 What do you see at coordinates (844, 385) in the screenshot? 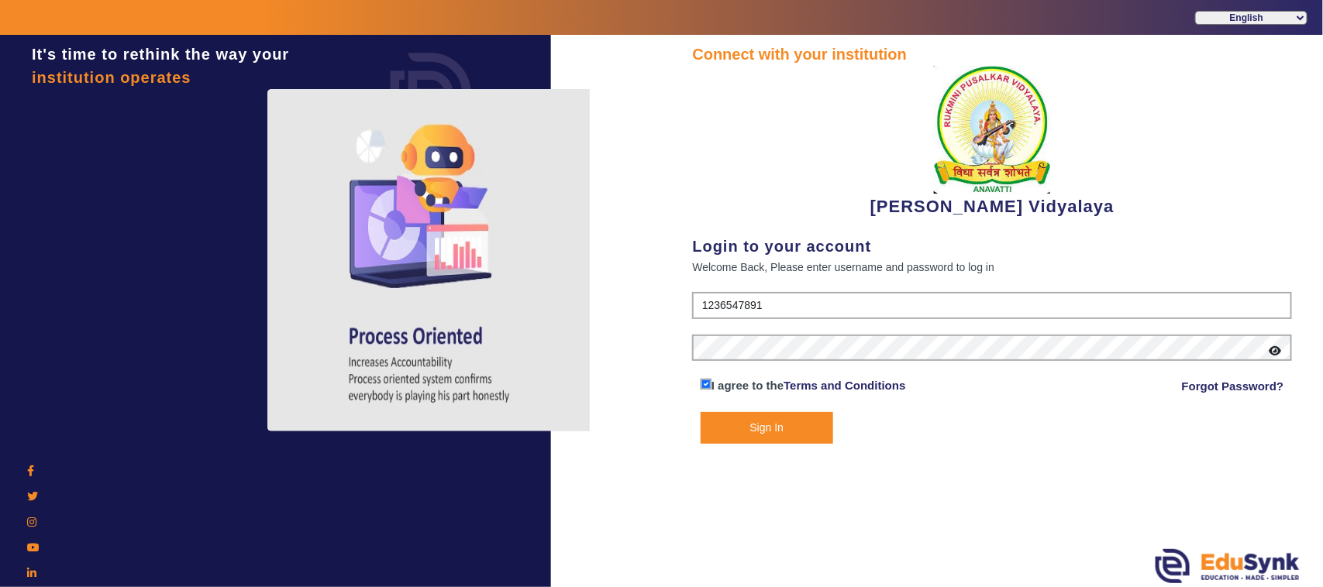
I see `a: Terms and Conditions` at bounding box center [844, 385].